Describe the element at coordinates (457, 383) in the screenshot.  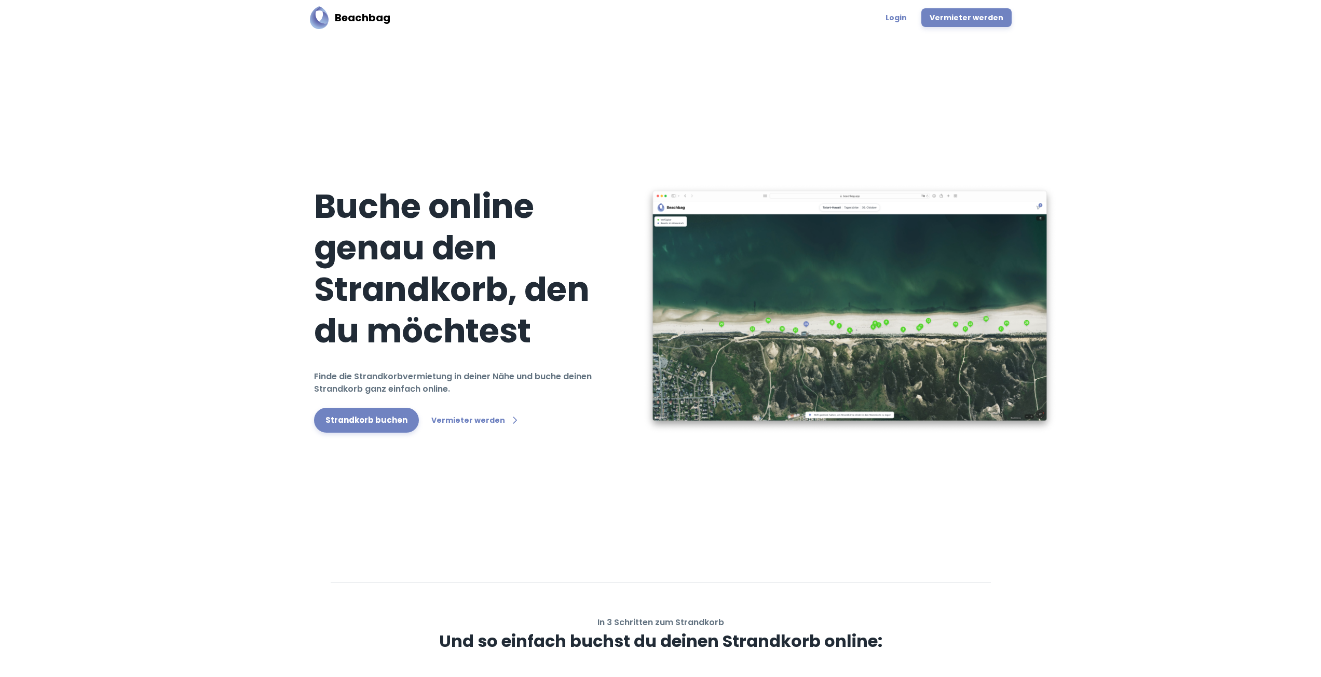
I see `h6: Finde die Strandkorbvermietung in deiner Nähe und buche deinen Strandkorb ganz einfach online.` at that location.